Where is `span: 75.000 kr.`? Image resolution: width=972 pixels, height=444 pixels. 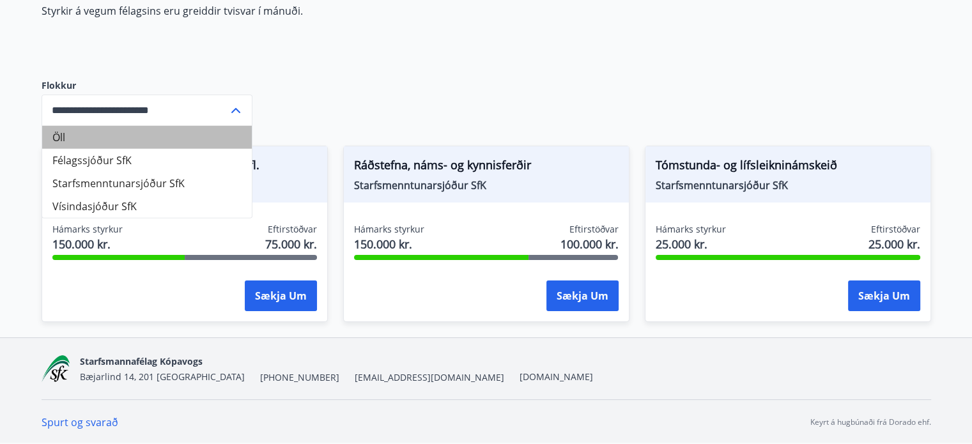
span: 75.000 kr. is located at coordinates (291, 244).